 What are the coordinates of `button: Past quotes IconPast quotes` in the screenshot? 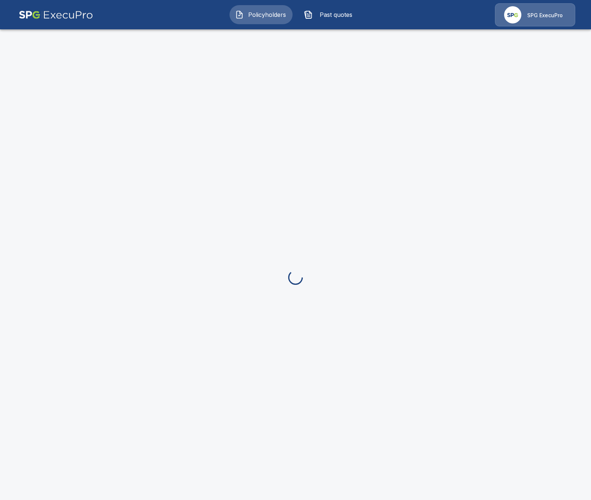 It's located at (330, 15).